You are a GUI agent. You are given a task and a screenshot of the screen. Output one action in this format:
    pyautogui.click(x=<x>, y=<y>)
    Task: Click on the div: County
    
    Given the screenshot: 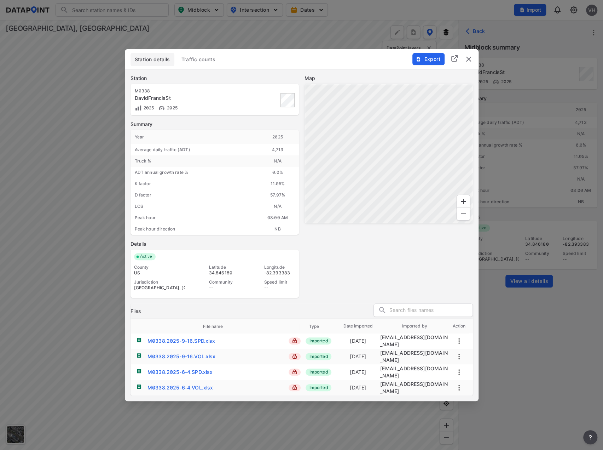 What is the action you would take?
    pyautogui.click(x=160, y=267)
    